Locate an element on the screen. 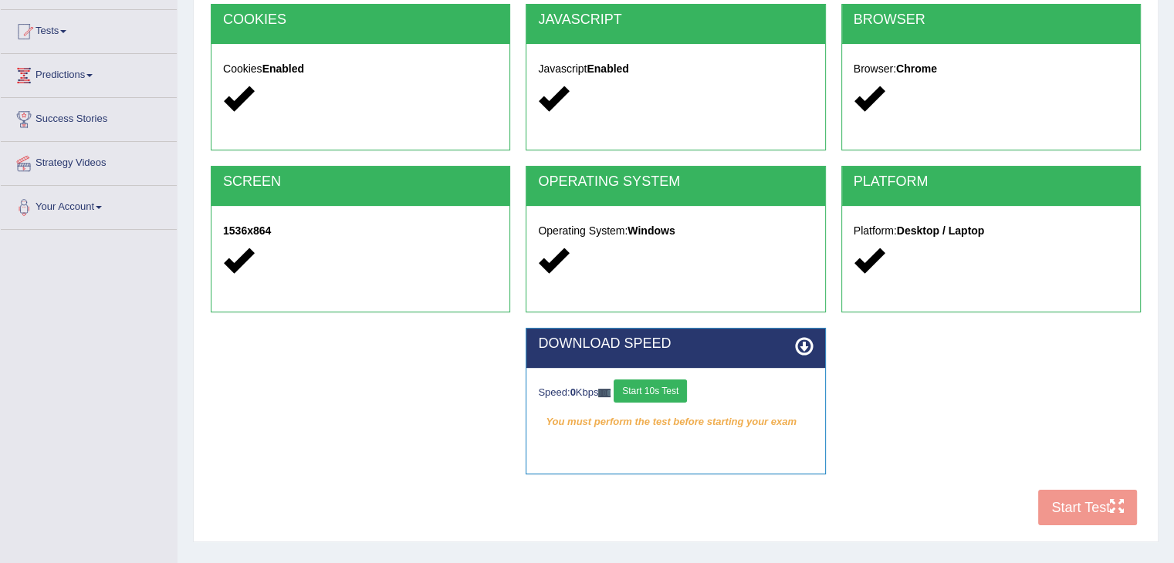 The image size is (1174, 563). div: Speed: Kbps is located at coordinates (675, 393).